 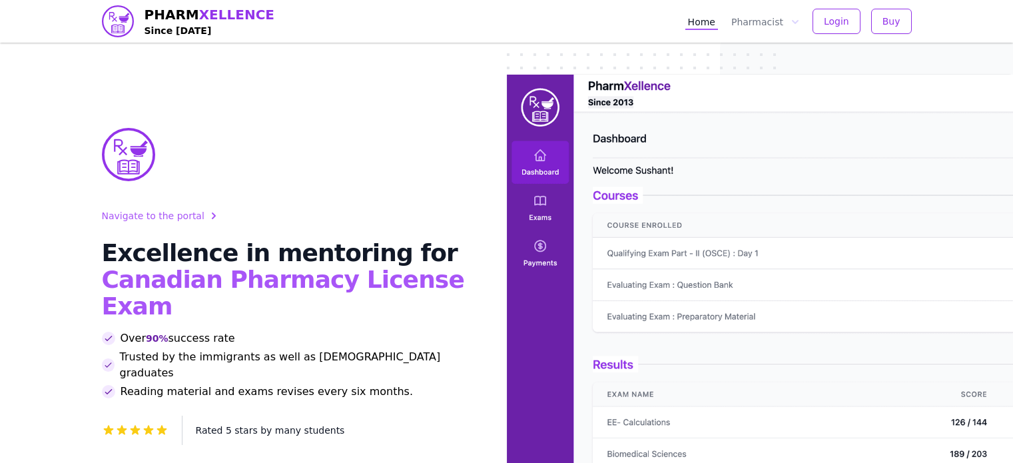 What do you see at coordinates (129, 155) in the screenshot?
I see `img: PharmXellence Logo` at bounding box center [129, 155].